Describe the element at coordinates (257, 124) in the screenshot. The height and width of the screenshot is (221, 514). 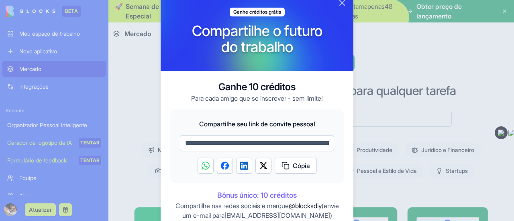
I see `font: Compartilhe seu link de convite pessoal` at that location.